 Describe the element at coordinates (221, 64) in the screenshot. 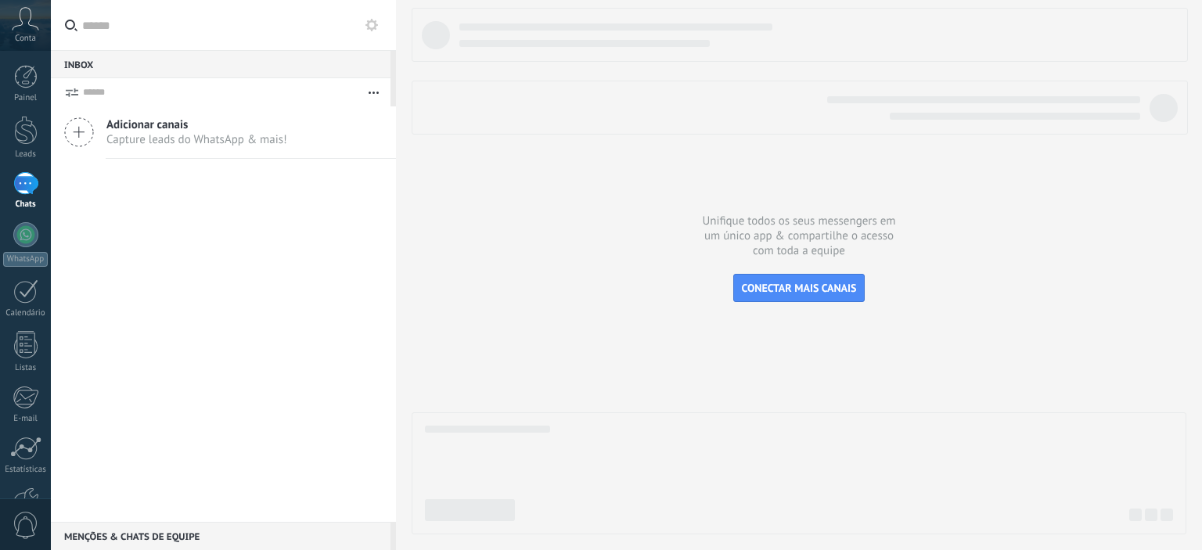

I see `div: Inbox` at that location.